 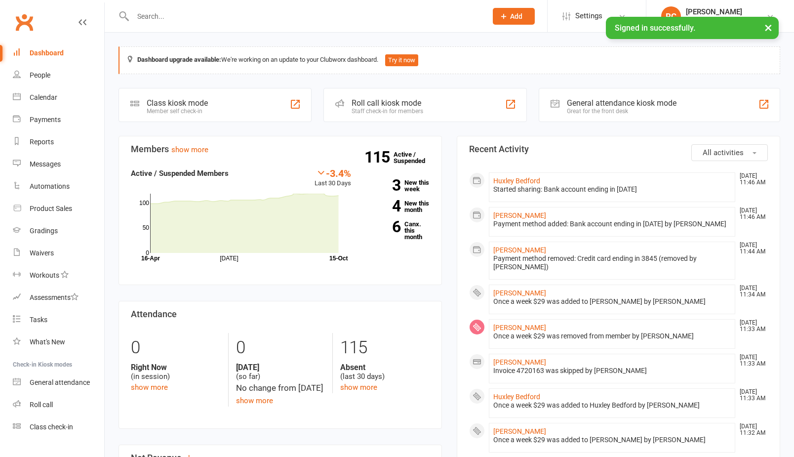 I want to click on strong: Dashboard upgrade available:, so click(x=179, y=59).